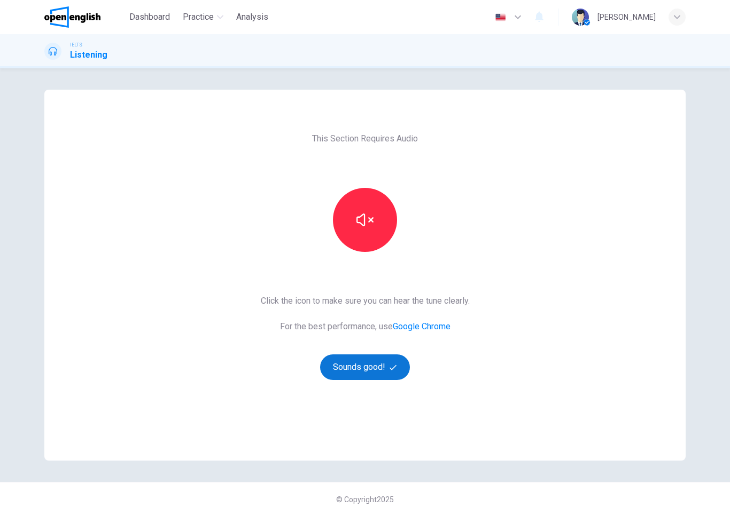 The image size is (730, 507). What do you see at coordinates (365, 301) in the screenshot?
I see `span: Click the icon to make sure you can hear the tune clearly.` at bounding box center [365, 301].